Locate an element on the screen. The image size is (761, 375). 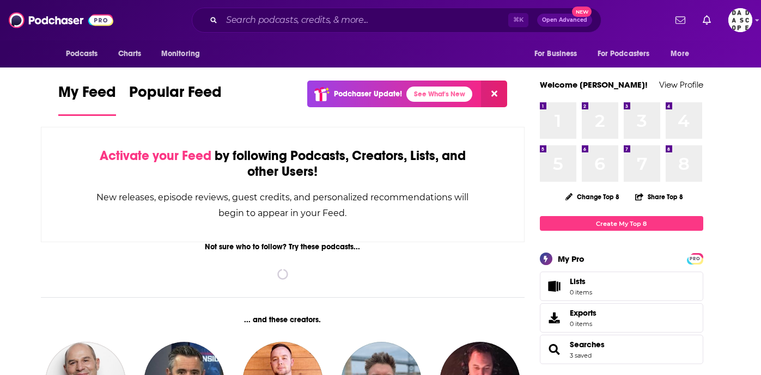
button: Show profile menu is located at coordinates (741, 20).